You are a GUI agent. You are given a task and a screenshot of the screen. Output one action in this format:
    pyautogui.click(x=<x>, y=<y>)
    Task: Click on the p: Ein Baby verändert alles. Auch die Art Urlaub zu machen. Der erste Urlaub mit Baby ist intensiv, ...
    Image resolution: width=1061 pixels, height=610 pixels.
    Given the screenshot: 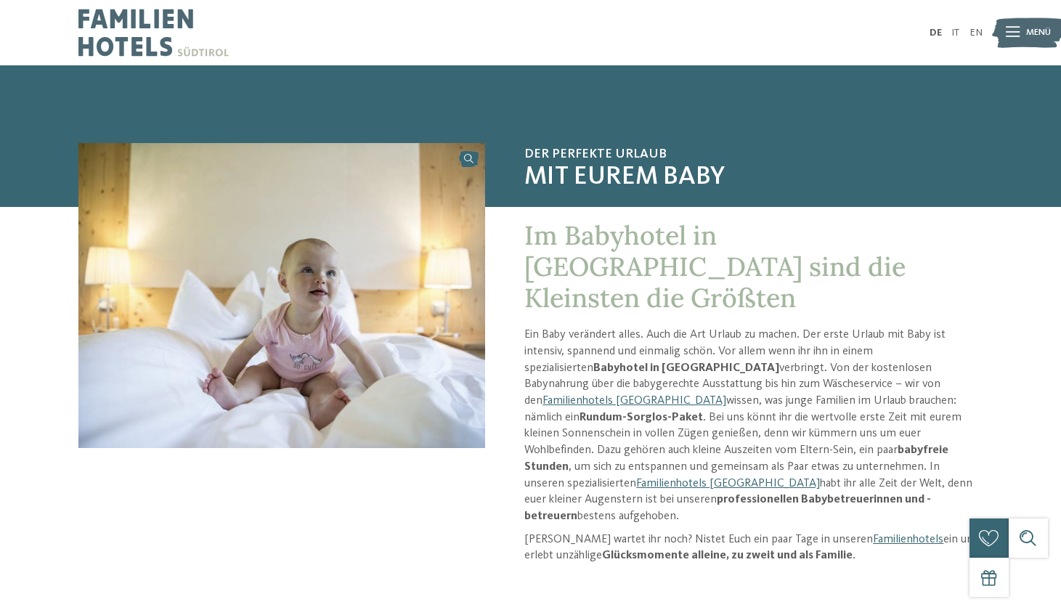 What is the action you would take?
    pyautogui.click(x=753, y=426)
    